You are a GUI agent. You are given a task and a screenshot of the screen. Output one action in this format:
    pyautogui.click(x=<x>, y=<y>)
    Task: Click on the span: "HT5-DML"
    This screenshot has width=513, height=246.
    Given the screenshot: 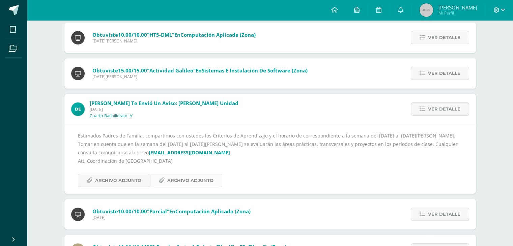 What is the action you would take?
    pyautogui.click(x=161, y=35)
    